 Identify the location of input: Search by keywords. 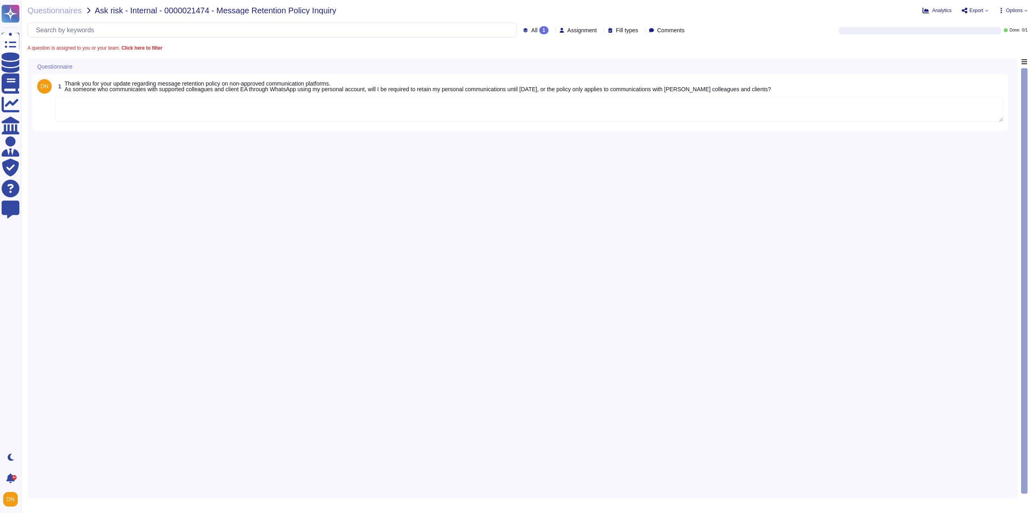
(274, 30).